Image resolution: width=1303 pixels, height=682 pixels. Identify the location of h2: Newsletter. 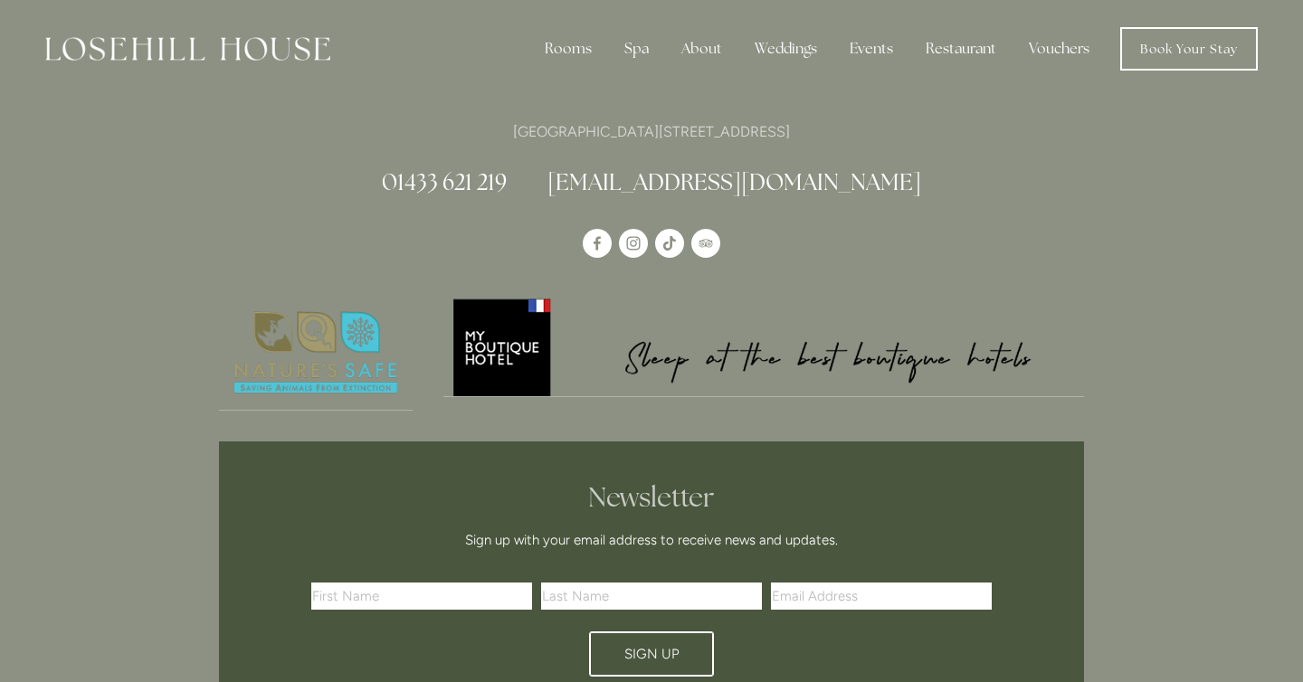
(652, 498).